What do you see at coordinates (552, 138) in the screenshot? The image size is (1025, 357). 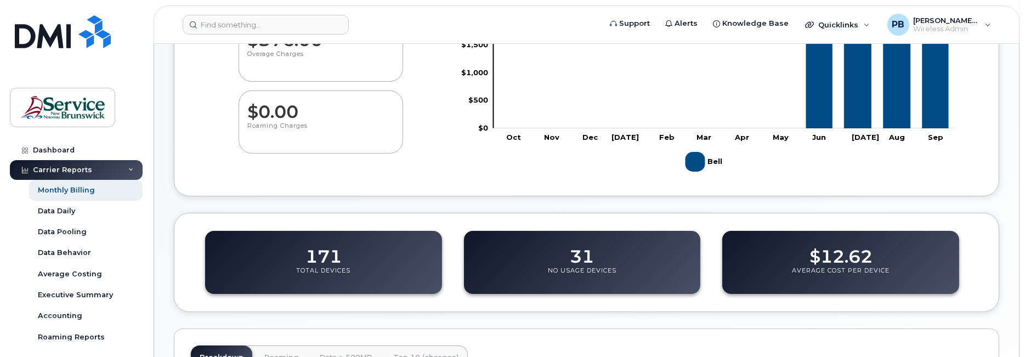 I see `tspan: Nov` at bounding box center [552, 138].